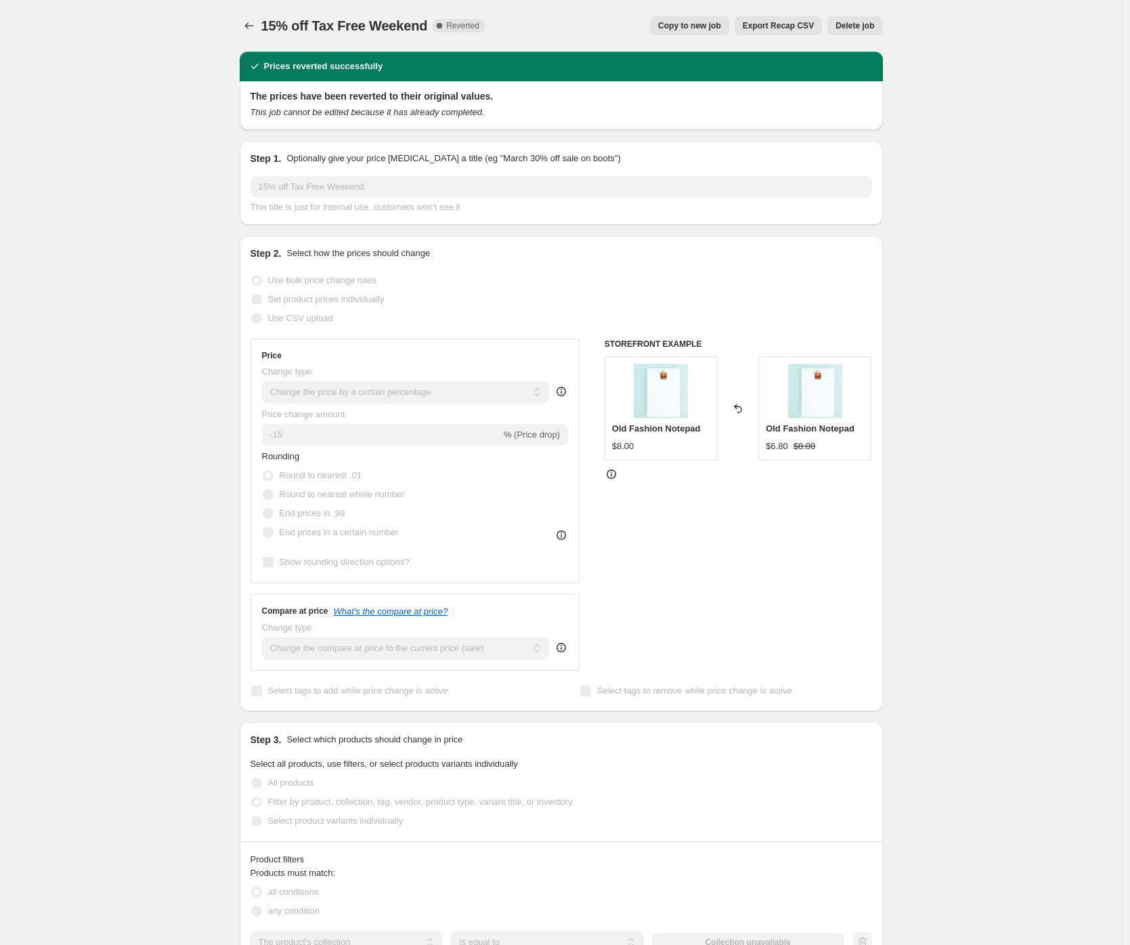 This screenshot has height=945, width=1130. What do you see at coordinates (778, 26) in the screenshot?
I see `span: Export Recap CSV` at bounding box center [778, 26].